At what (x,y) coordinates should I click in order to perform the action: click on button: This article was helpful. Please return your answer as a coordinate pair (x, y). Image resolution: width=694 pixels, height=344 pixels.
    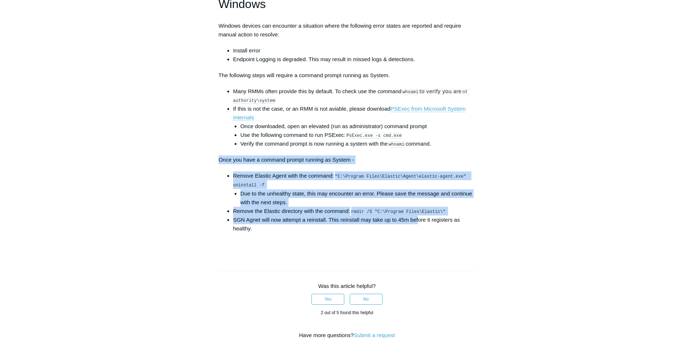
    Looking at the image, I should click on (328, 299).